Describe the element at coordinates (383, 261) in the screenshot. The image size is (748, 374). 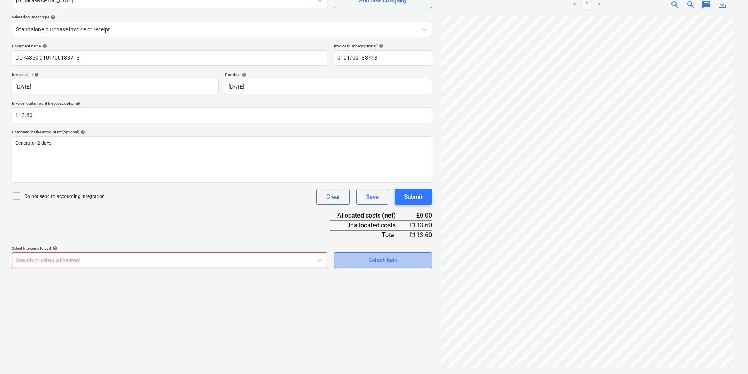
I see `button: Select bulk` at that location.